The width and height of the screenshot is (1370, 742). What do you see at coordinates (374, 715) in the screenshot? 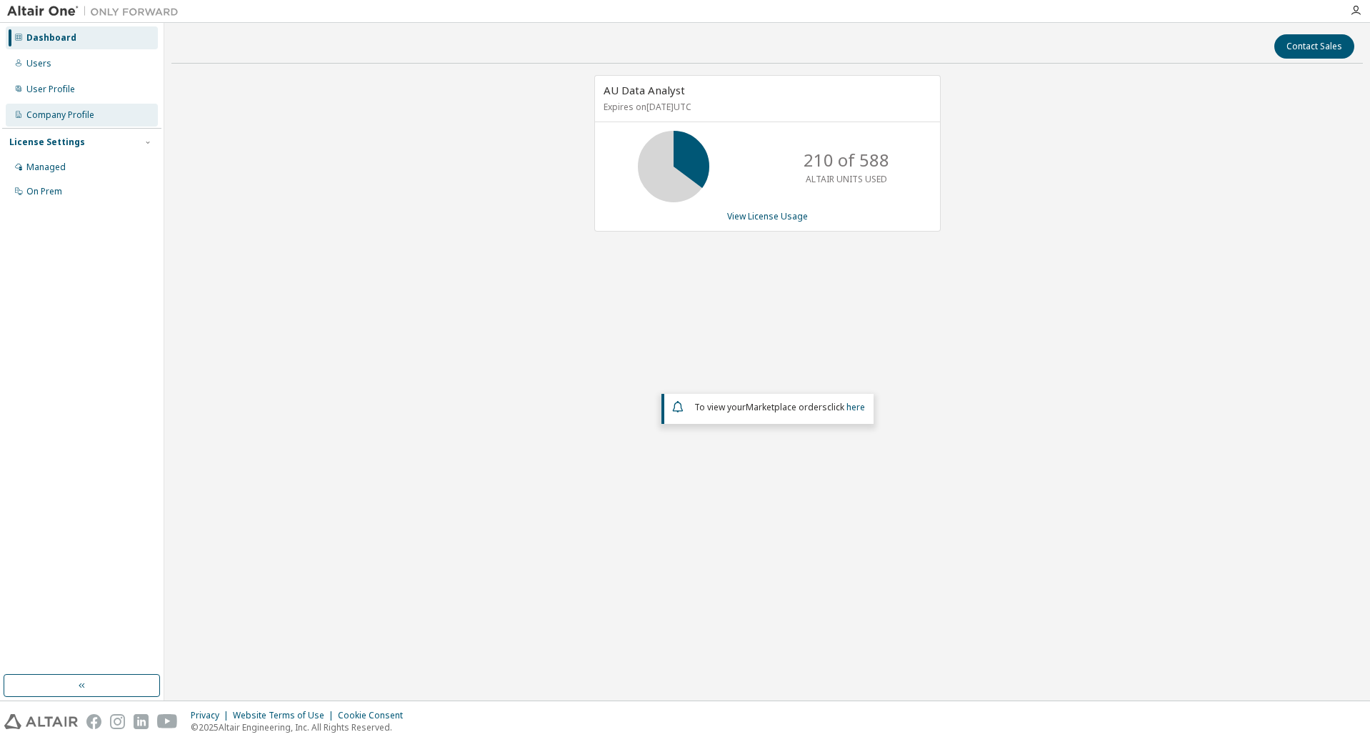
I see `div: Cookie Consent` at bounding box center [374, 715].